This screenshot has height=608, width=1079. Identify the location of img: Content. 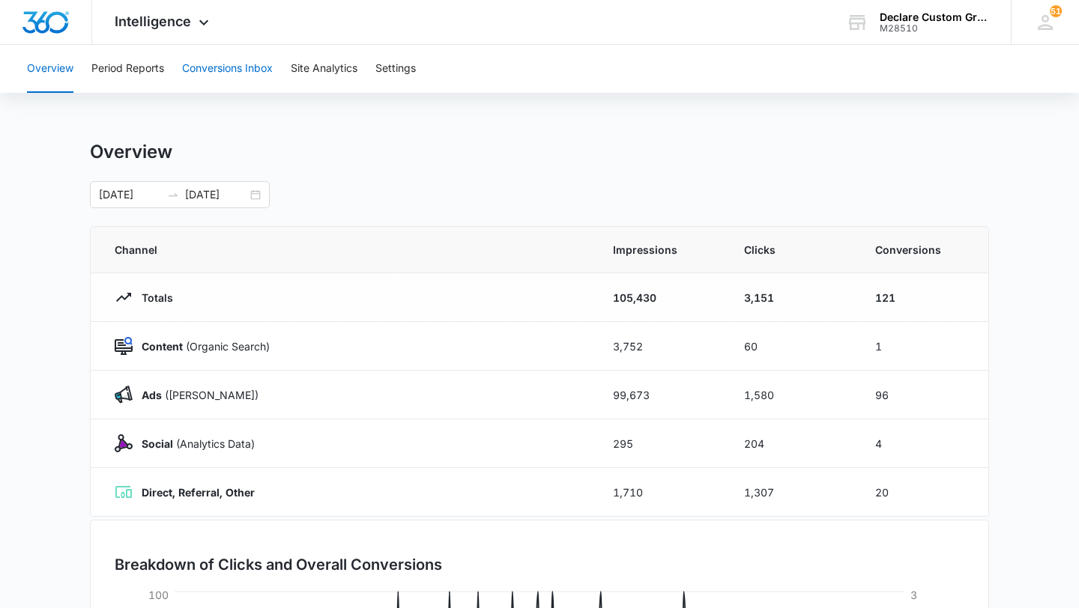
(124, 346).